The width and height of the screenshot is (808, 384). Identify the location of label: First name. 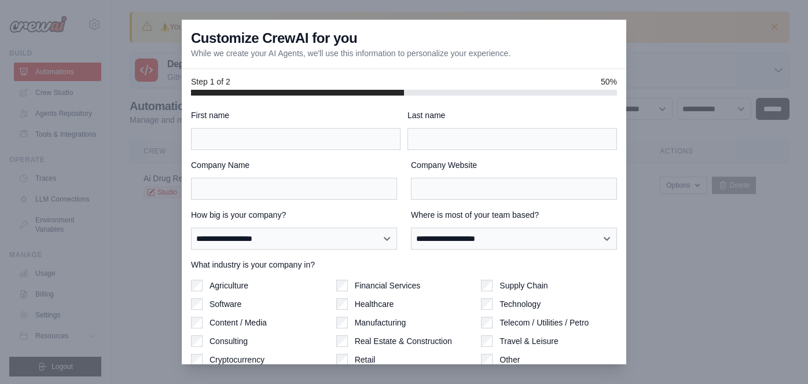
(296, 115).